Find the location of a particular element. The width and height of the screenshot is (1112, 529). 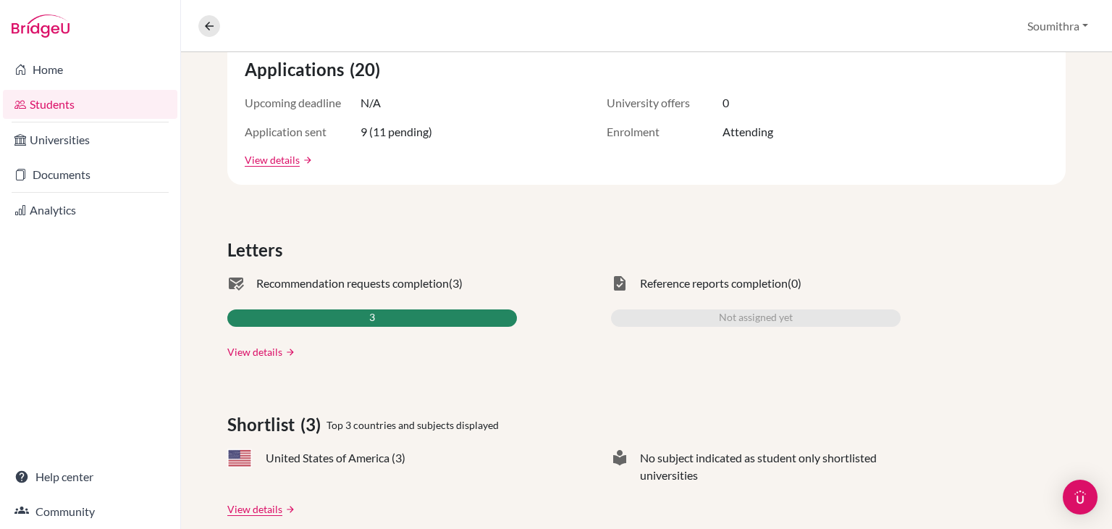

span: 0 is located at coordinates (726, 103).